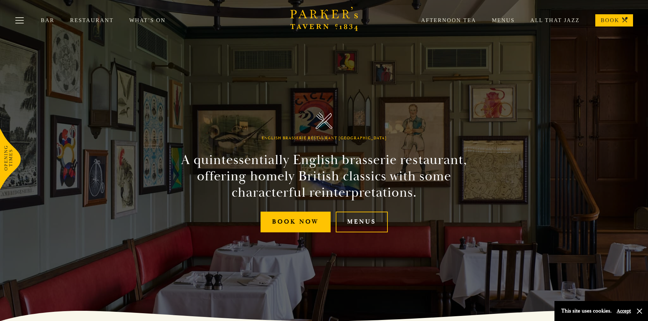 This screenshot has height=321, width=648. I want to click on a: Book Now, so click(295, 222).